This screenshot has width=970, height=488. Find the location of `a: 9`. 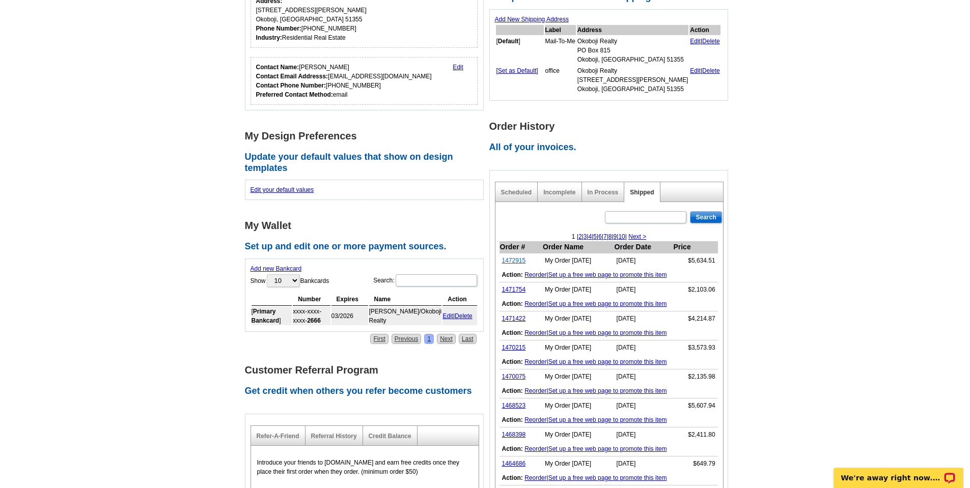

a: 9 is located at coordinates (615, 237).